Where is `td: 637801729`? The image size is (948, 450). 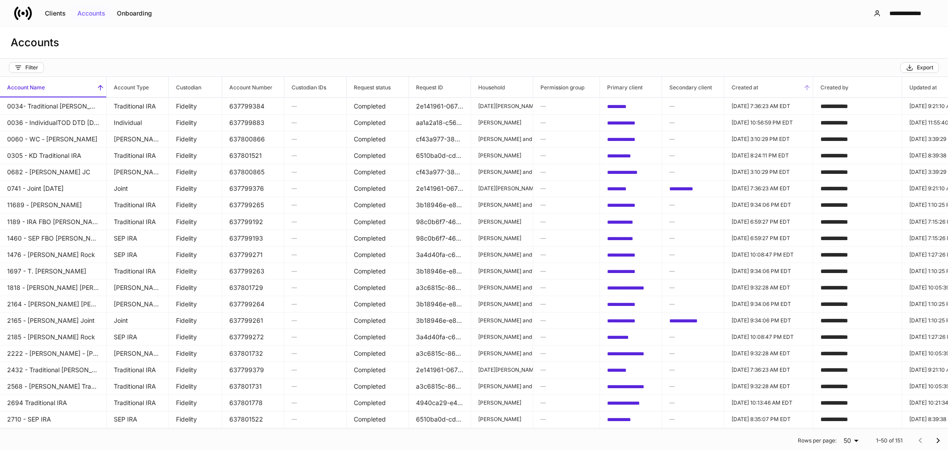
td: 637801729 is located at coordinates (253, 288).